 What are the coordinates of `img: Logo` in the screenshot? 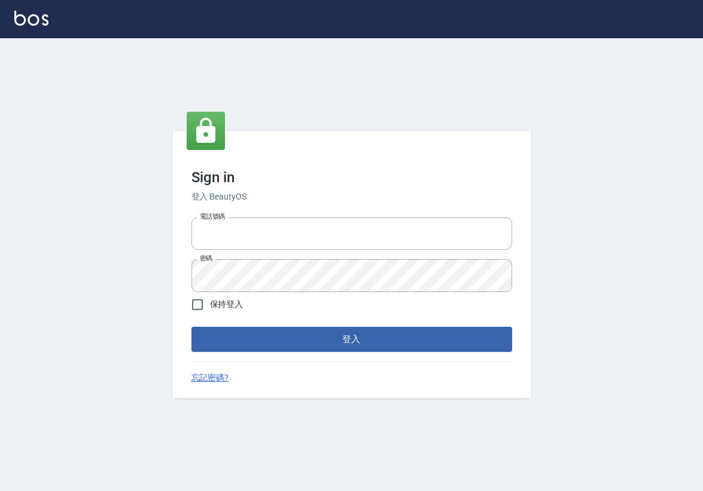 It's located at (31, 18).